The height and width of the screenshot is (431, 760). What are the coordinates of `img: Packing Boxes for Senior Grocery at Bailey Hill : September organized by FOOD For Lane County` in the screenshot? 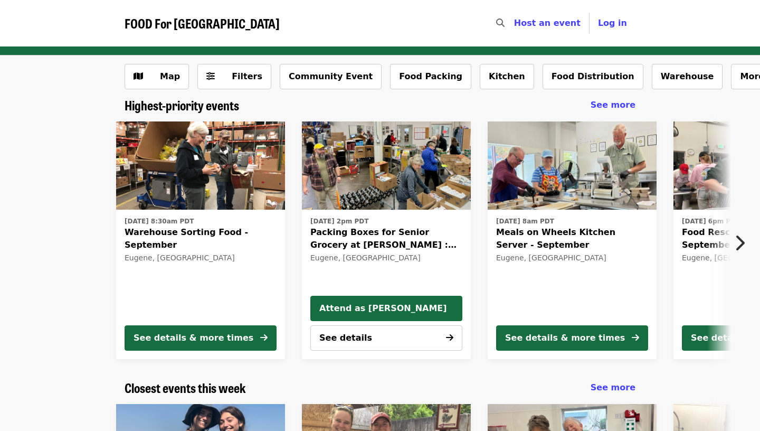 It's located at (386, 166).